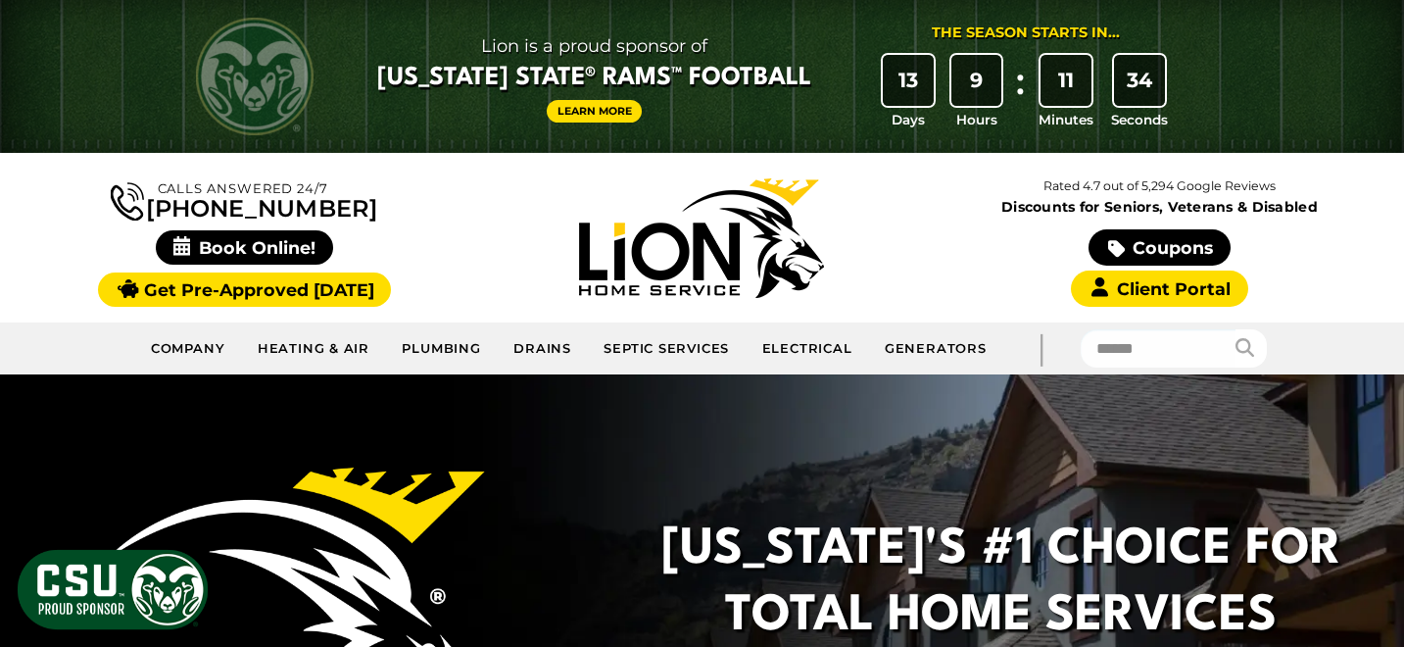  I want to click on div: 34, so click(1140, 80).